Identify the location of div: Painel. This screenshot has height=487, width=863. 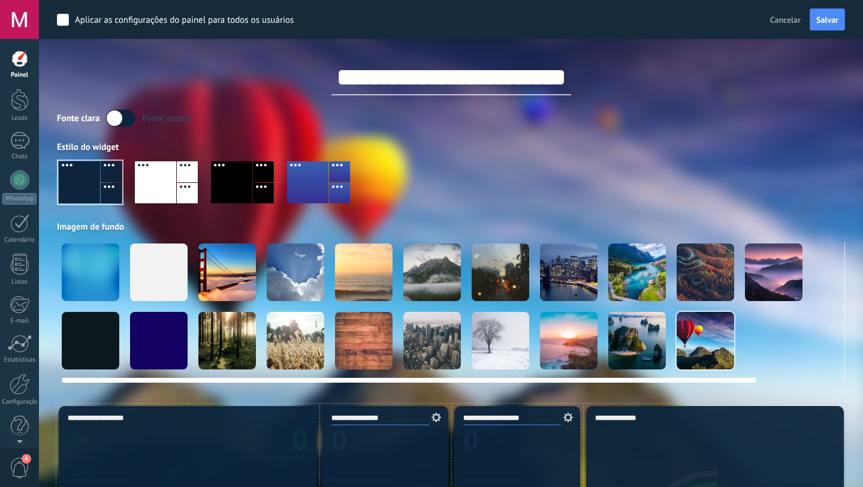
(20, 75).